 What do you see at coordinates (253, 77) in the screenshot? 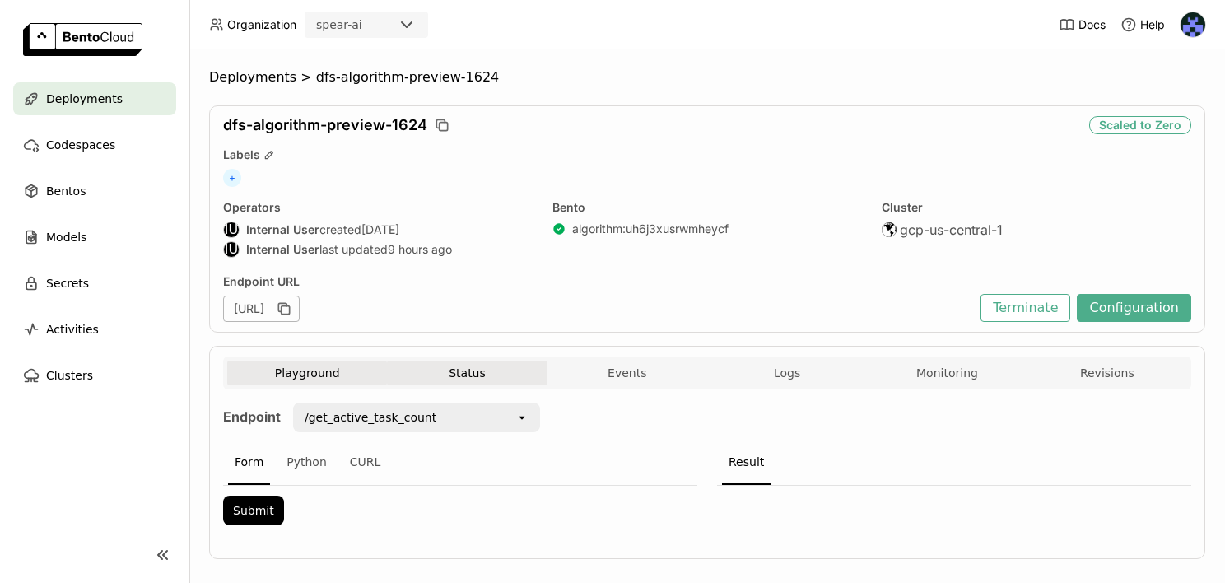
I see `div: Deployments` at bounding box center [253, 77].